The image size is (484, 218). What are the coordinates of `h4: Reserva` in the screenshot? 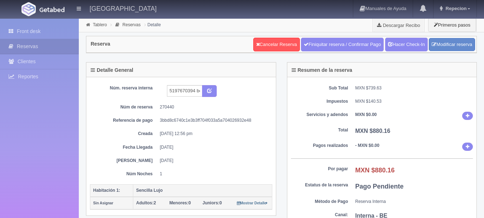 It's located at (100, 44).